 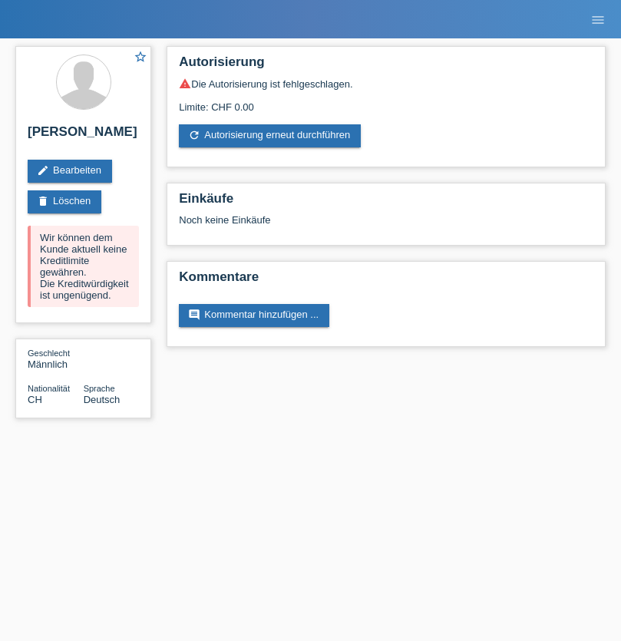 I want to click on div: Limite: CHF 0.00, so click(x=386, y=101).